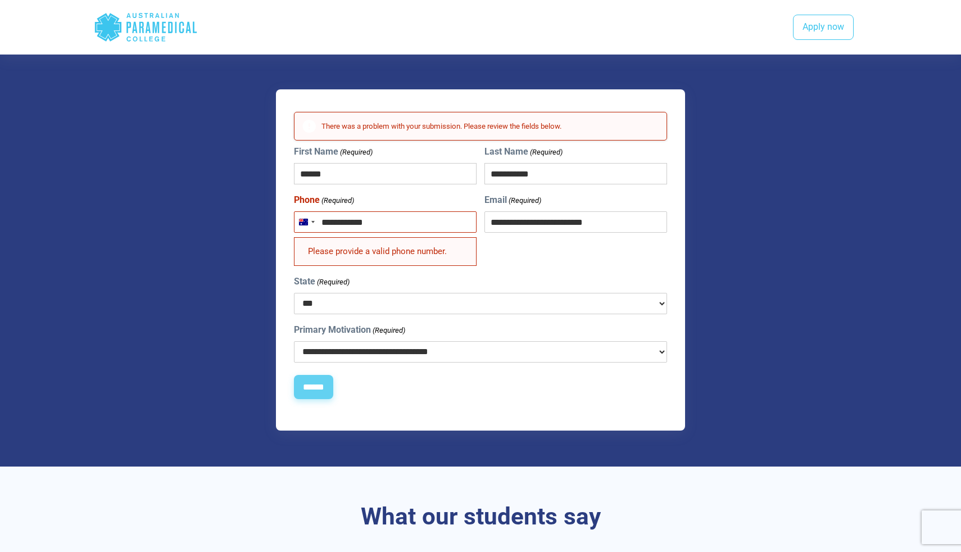 The height and width of the screenshot is (552, 961). Describe the element at coordinates (512, 200) in the screenshot. I see `label: Email` at that location.